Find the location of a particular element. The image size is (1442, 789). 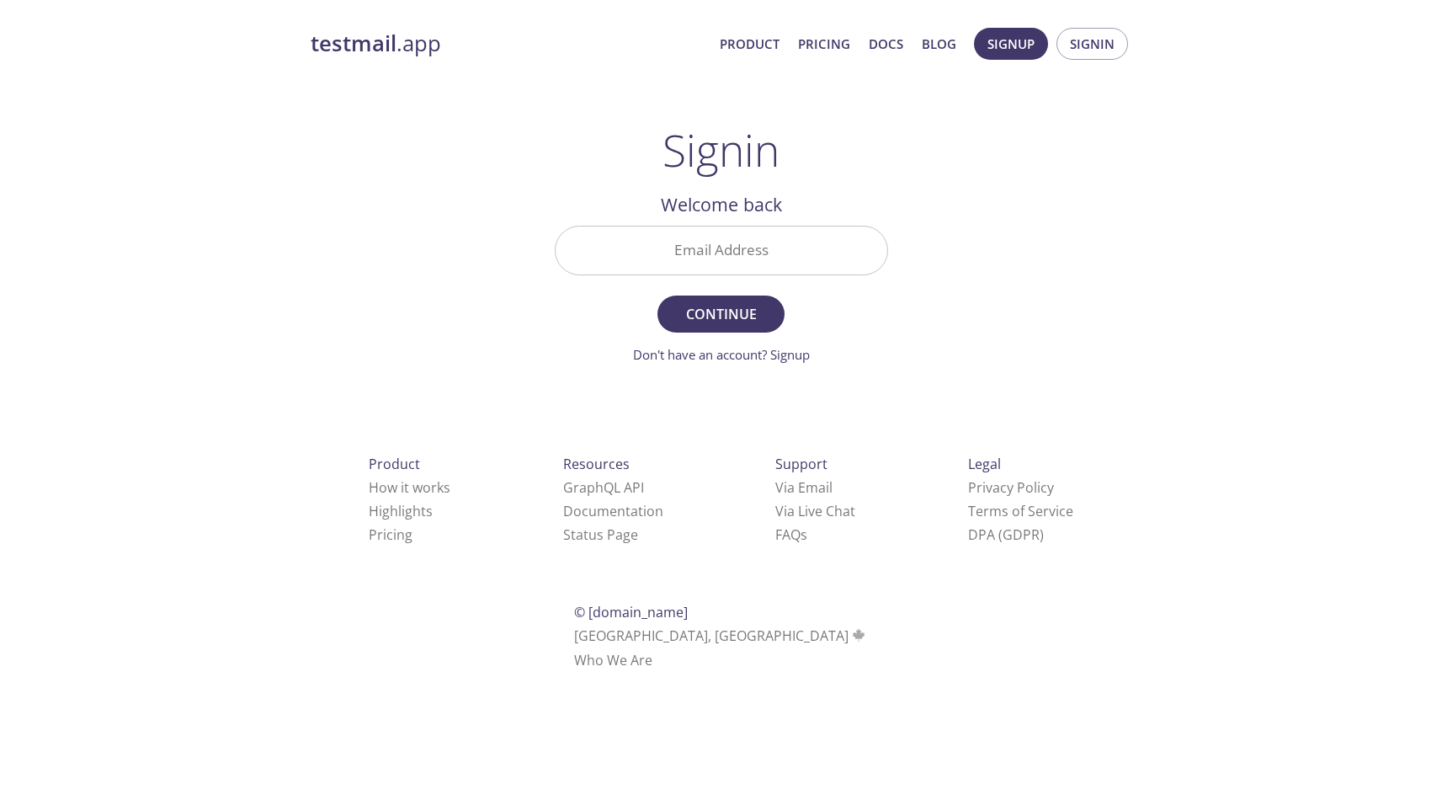

a: DPA (GDPR) is located at coordinates (1006, 535).